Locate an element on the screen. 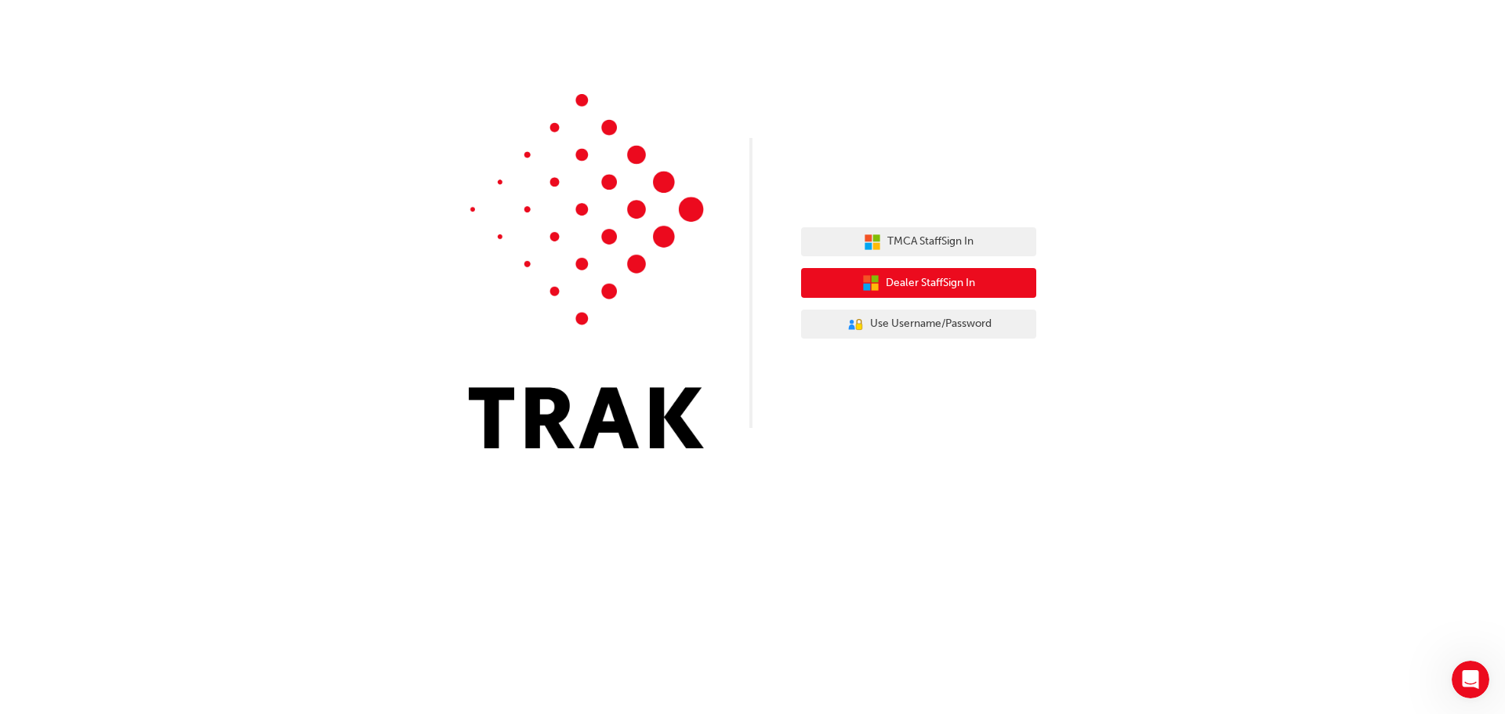  button: Use Username/Password is located at coordinates (919, 325).